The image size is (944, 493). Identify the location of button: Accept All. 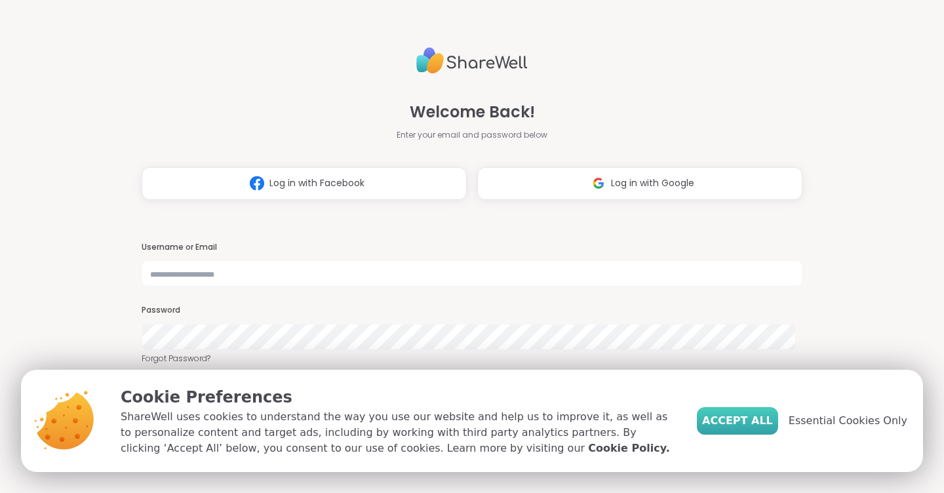
(737, 421).